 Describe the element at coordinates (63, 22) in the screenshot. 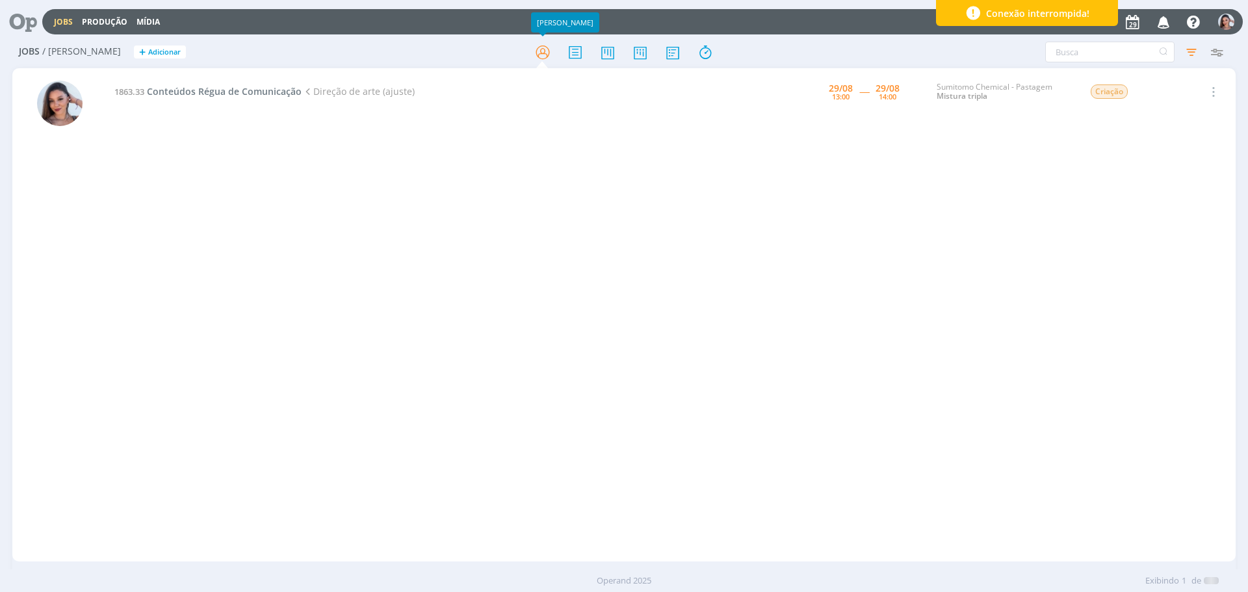

I see `button: Jobs` at that location.